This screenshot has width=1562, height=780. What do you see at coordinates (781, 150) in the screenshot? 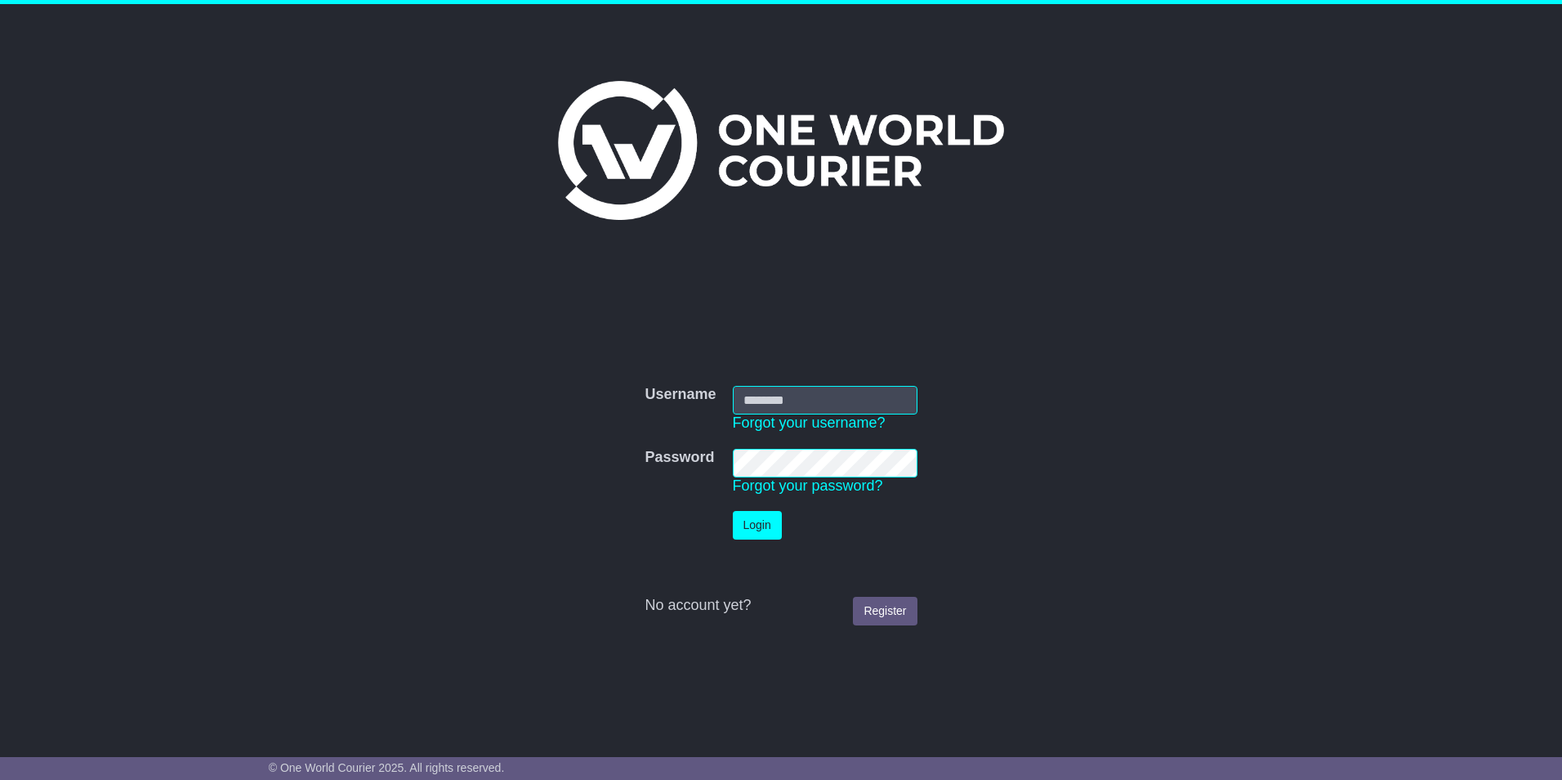
I see `img: One World` at bounding box center [781, 150].